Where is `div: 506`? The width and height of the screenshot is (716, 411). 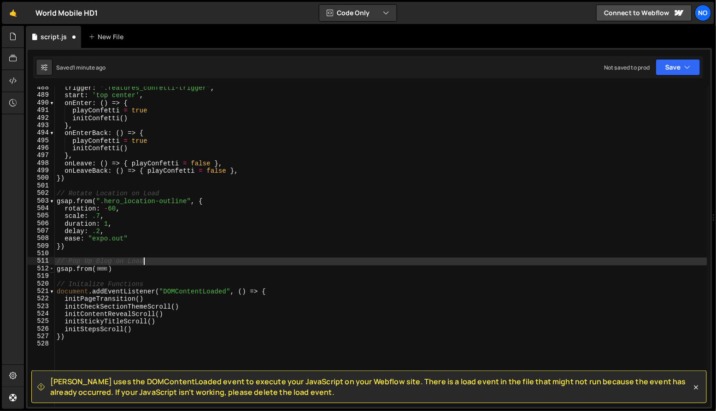
div: 506 is located at coordinates (41, 223).